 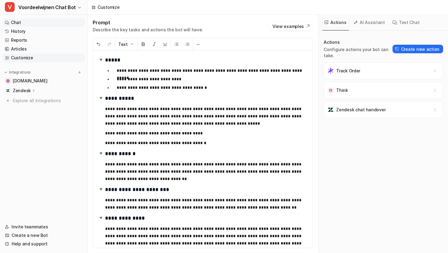 I want to click on span: Voordeelwijnen Chat Bot, so click(x=47, y=7).